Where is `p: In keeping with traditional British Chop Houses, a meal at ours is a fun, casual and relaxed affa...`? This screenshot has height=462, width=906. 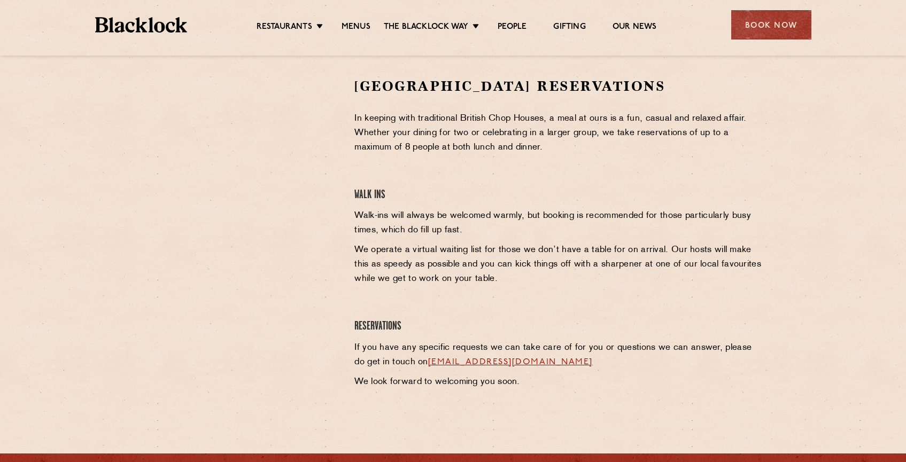
p: In keeping with traditional British Chop Houses, a meal at ours is a fun, casual and relaxed affa... is located at coordinates (559, 133).